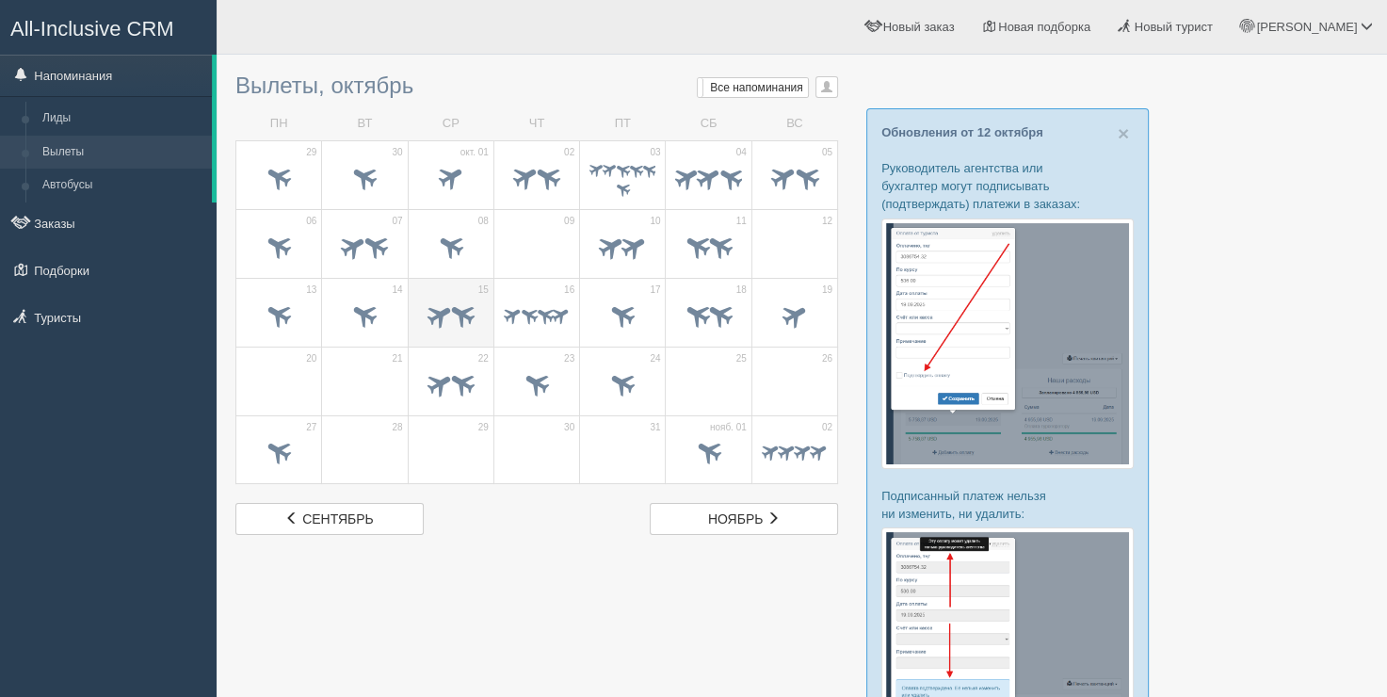 The image size is (1387, 697). I want to click on td: ПТ, so click(623, 123).